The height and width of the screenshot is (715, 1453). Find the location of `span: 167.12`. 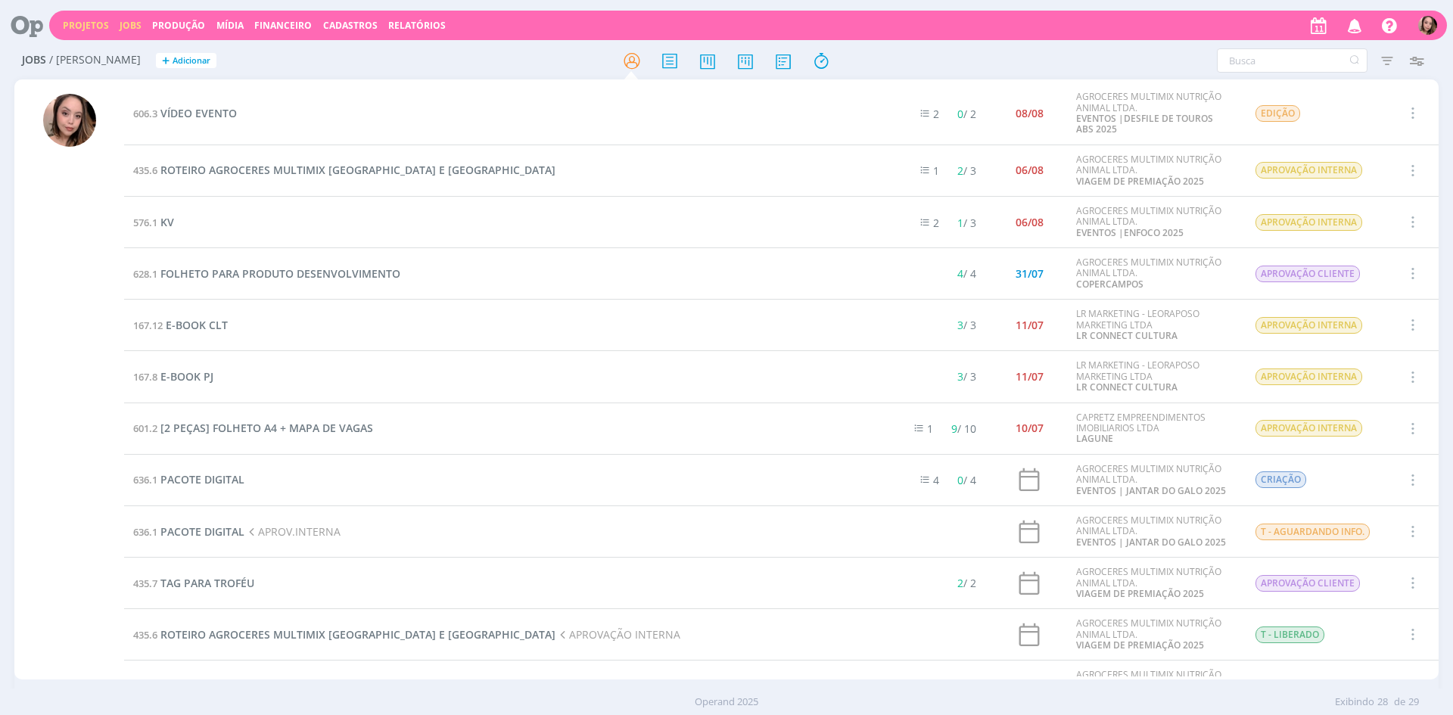

span: 167.12 is located at coordinates (148, 325).